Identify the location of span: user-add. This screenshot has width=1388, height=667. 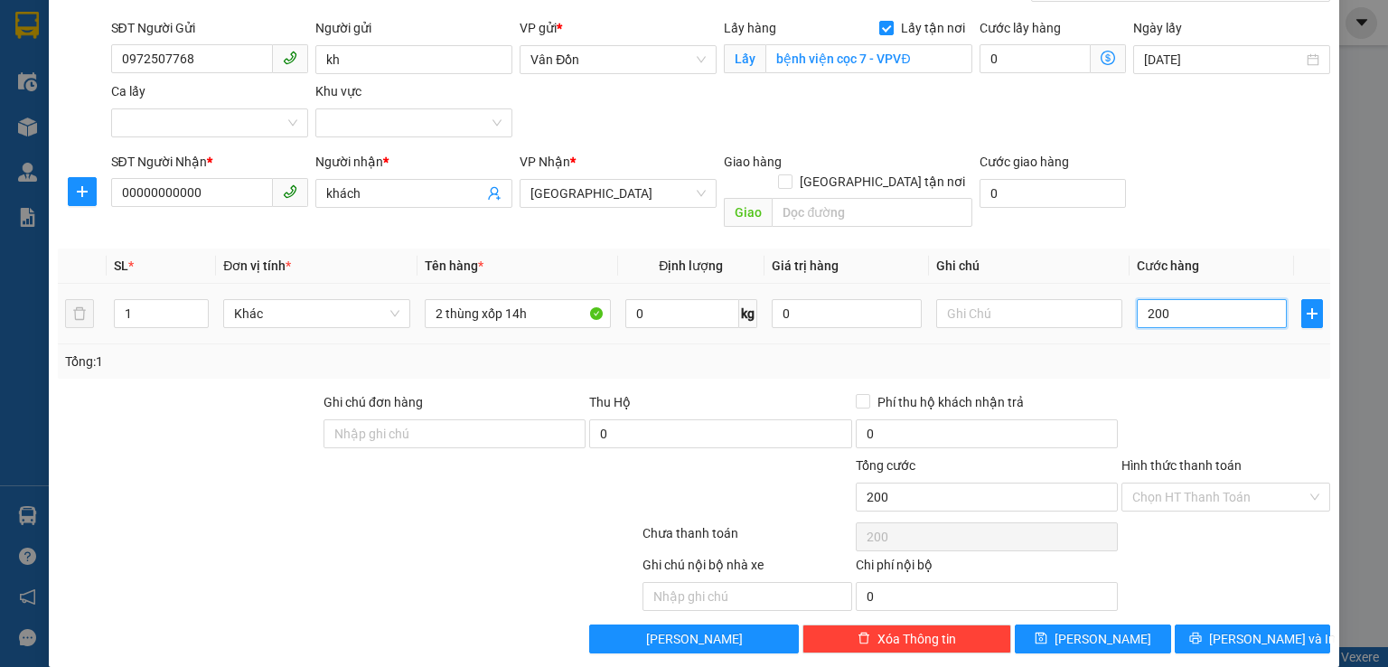
(494, 193).